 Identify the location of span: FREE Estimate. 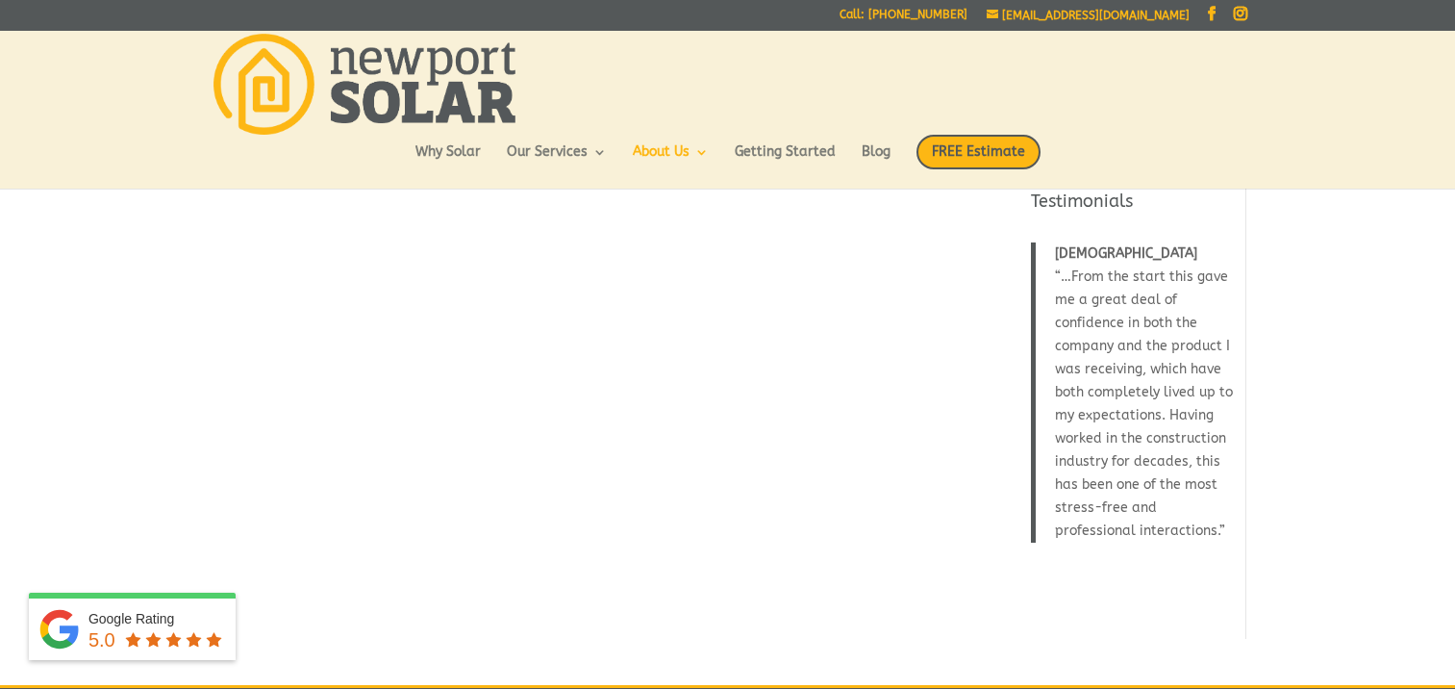
(978, 152).